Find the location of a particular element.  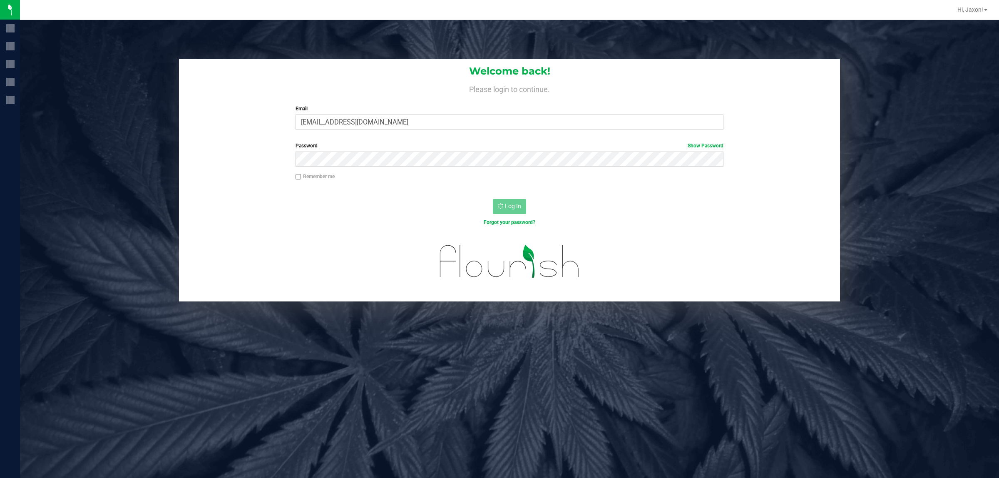

span: Log In is located at coordinates (513, 206).